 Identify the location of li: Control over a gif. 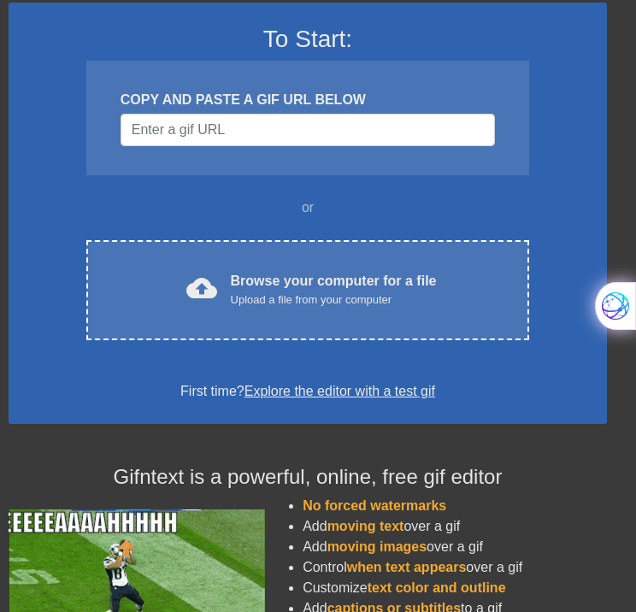
(455, 568).